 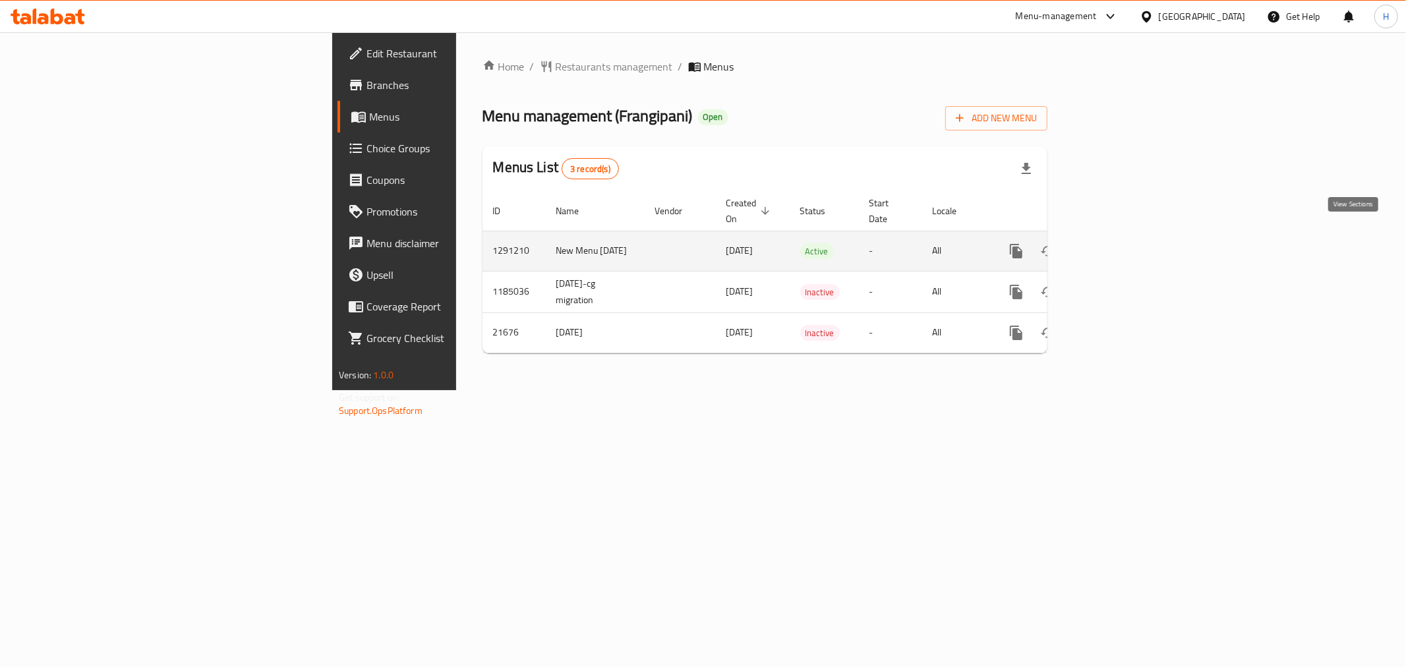 What do you see at coordinates (355, 375) in the screenshot?
I see `span: Version:` at bounding box center [355, 375].